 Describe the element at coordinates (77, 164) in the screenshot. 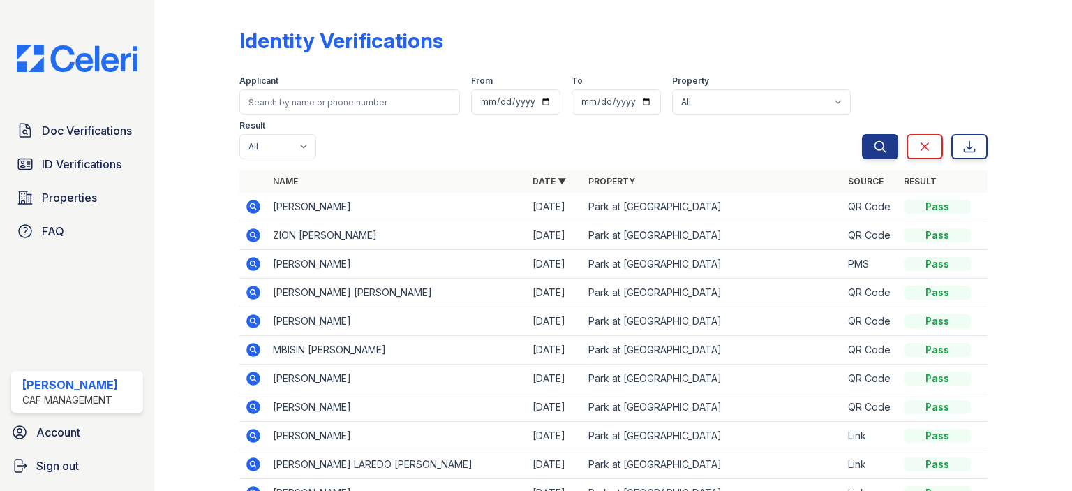

I see `a: ID Verifications` at that location.